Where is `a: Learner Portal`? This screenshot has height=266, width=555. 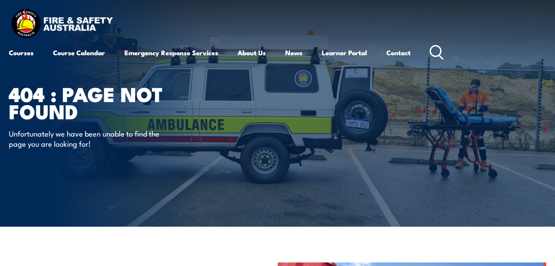 a: Learner Portal is located at coordinates (344, 53).